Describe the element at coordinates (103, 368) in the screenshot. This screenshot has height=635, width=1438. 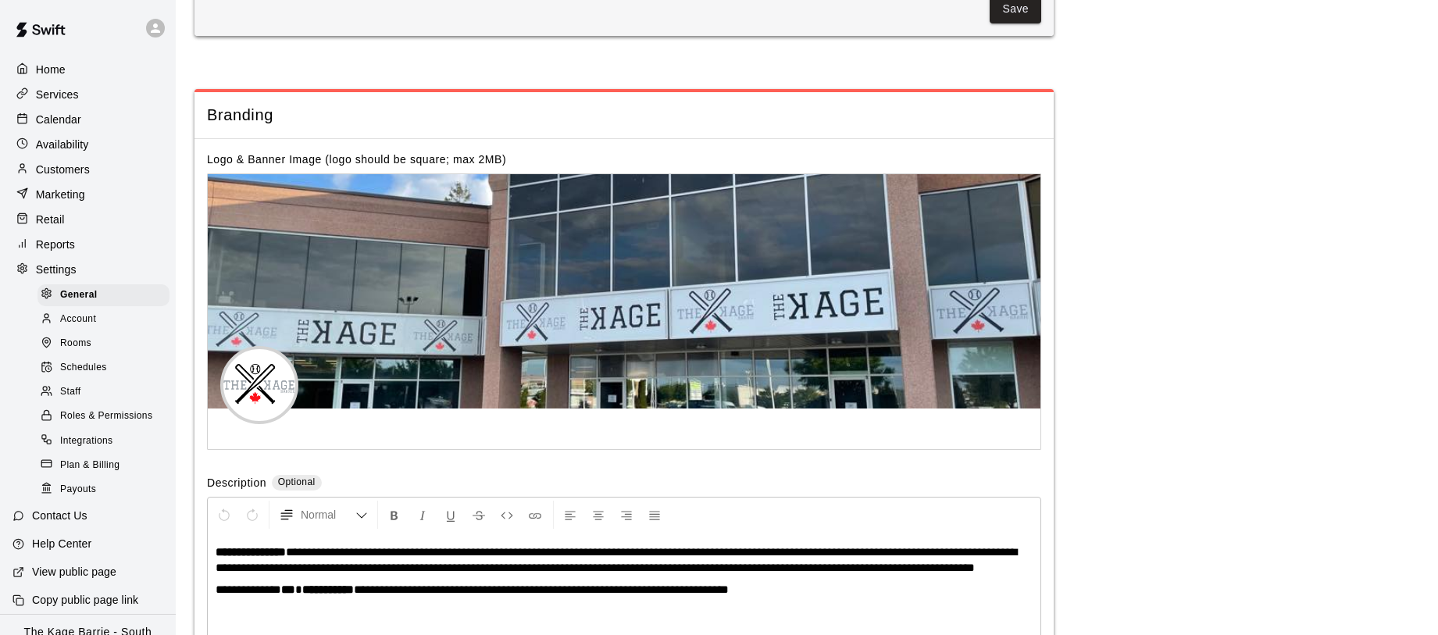
I see `div: Schedules` at that location.